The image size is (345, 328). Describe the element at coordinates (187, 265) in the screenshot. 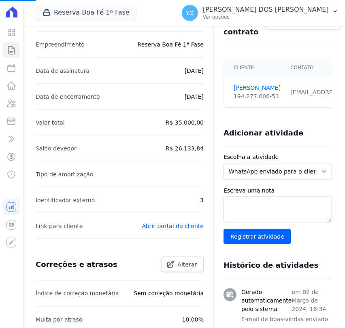

I see `span: Alterar` at that location.